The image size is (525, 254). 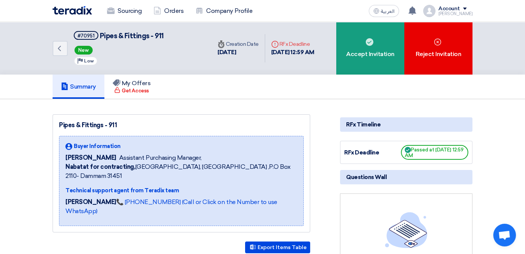 What do you see at coordinates (388, 11) in the screenshot?
I see `span: العربية` at bounding box center [388, 11].